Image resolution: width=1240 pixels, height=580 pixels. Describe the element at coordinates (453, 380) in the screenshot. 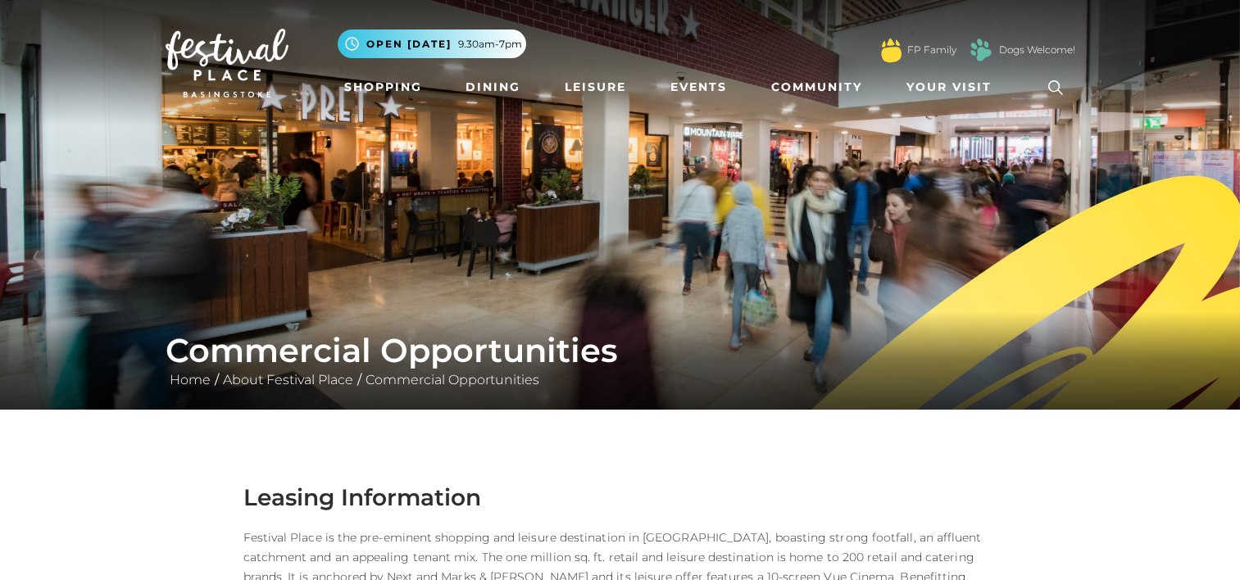

I see `a: Commercial Opportunities` at that location.